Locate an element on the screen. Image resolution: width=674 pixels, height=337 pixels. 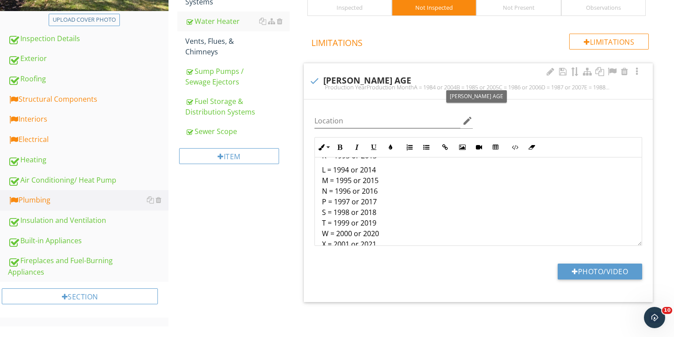
div: Electrical is located at coordinates (88, 140).